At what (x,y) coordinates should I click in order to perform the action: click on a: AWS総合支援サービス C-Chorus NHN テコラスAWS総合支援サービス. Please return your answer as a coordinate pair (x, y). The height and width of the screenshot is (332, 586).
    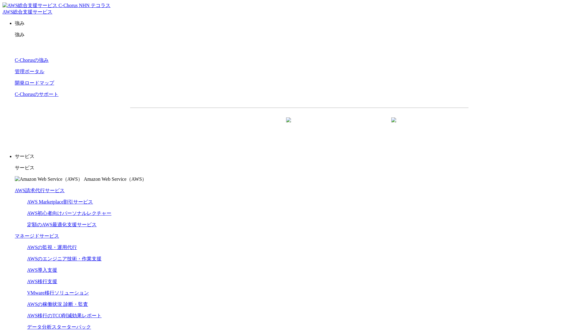
    Looking at the image, I should click on (56, 9).